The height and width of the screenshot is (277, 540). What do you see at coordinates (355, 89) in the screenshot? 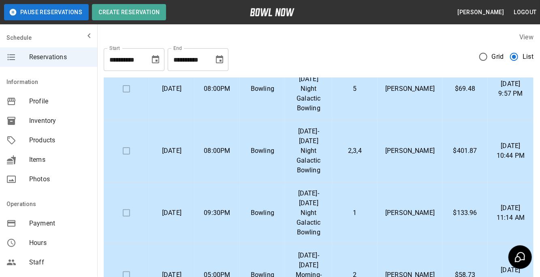
I see `p: 5` at bounding box center [355, 89].